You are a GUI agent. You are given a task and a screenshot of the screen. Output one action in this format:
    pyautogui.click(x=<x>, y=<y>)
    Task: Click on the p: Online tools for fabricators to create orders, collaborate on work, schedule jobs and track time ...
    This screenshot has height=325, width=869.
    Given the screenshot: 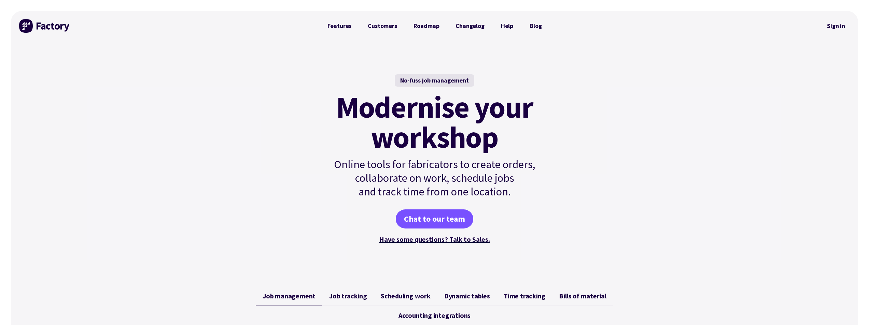 What is the action you would take?
    pyautogui.click(x=435, y=178)
    